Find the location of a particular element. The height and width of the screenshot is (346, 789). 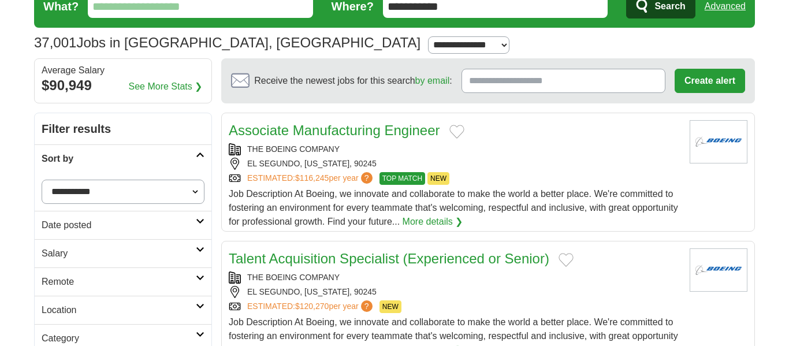

div: Average Salary is located at coordinates (123, 70).